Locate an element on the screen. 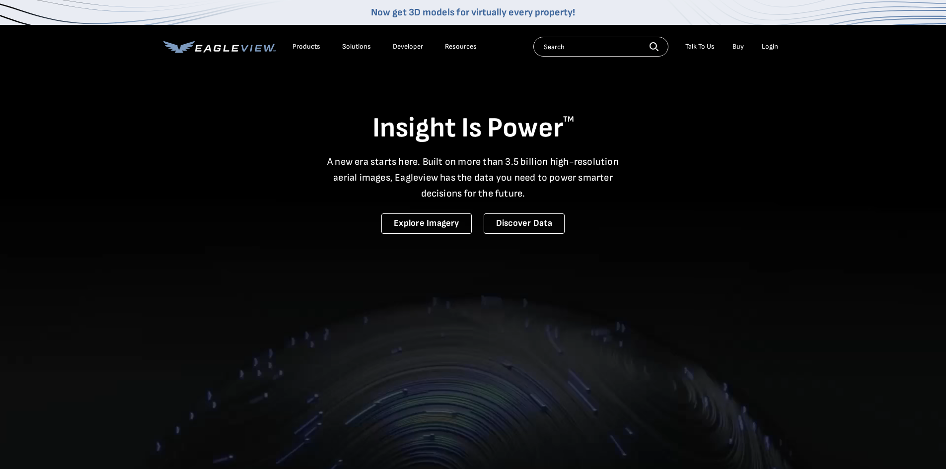 The width and height of the screenshot is (946, 469). div: Login is located at coordinates (769, 47).